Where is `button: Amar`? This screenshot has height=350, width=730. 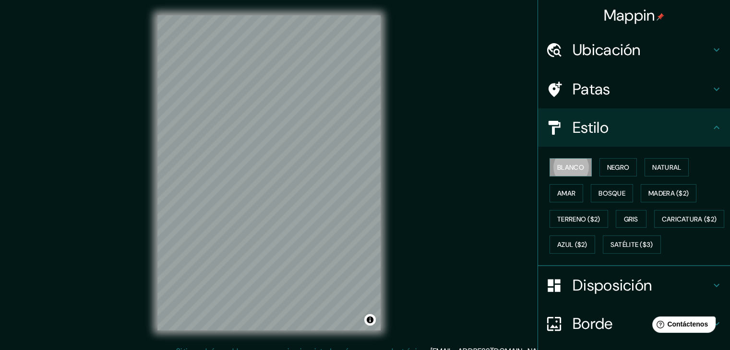
button: Amar is located at coordinates (566, 193).